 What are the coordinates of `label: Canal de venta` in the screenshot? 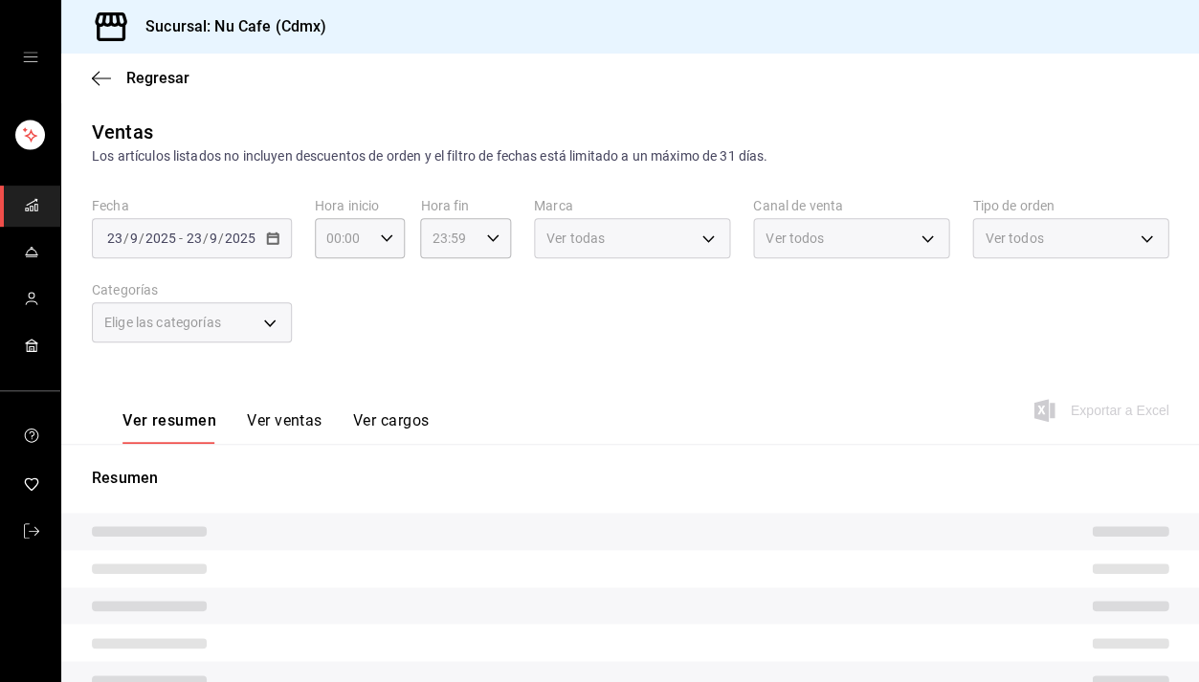 It's located at (851, 206).